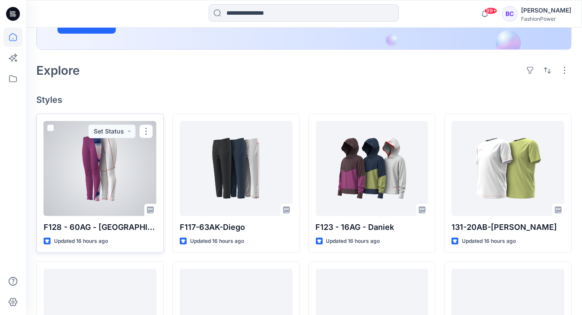  Describe the element at coordinates (491, 11) in the screenshot. I see `span: 99+` at that location.